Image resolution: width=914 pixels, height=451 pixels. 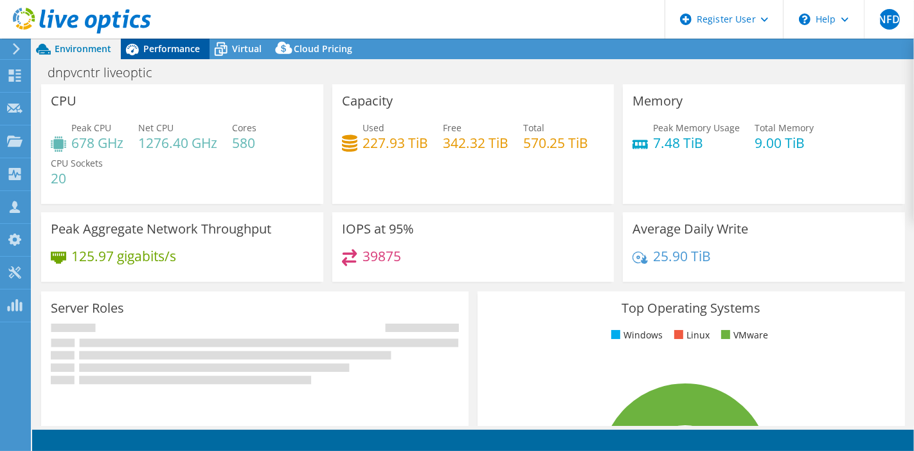 I want to click on h4: 1276.40 GHz, so click(x=177, y=143).